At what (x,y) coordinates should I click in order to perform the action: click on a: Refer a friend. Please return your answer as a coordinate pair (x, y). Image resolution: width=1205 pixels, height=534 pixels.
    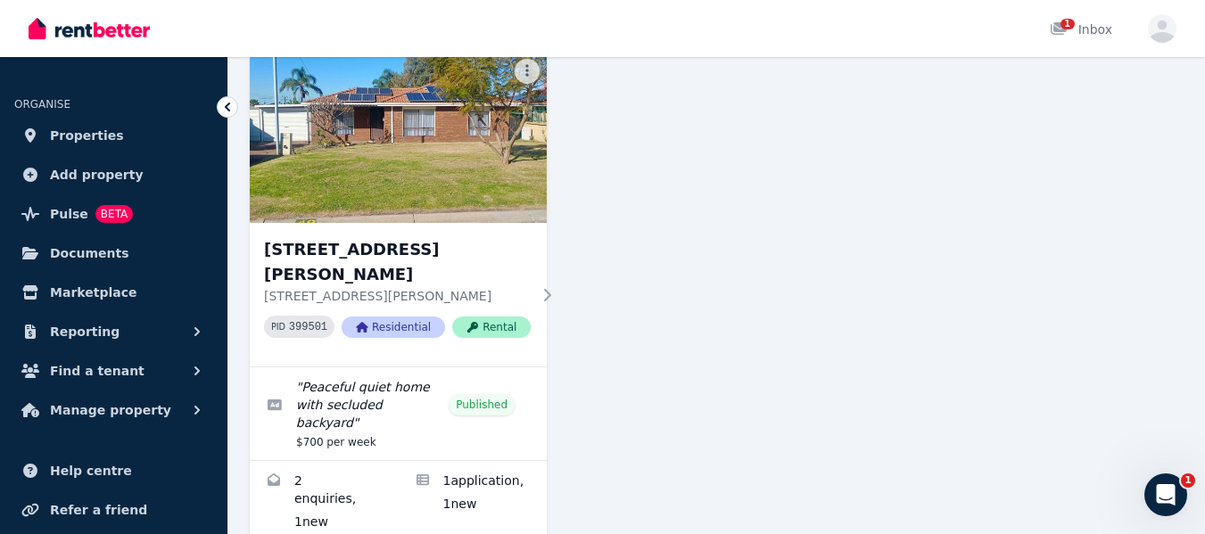
    Looking at the image, I should click on (113, 510).